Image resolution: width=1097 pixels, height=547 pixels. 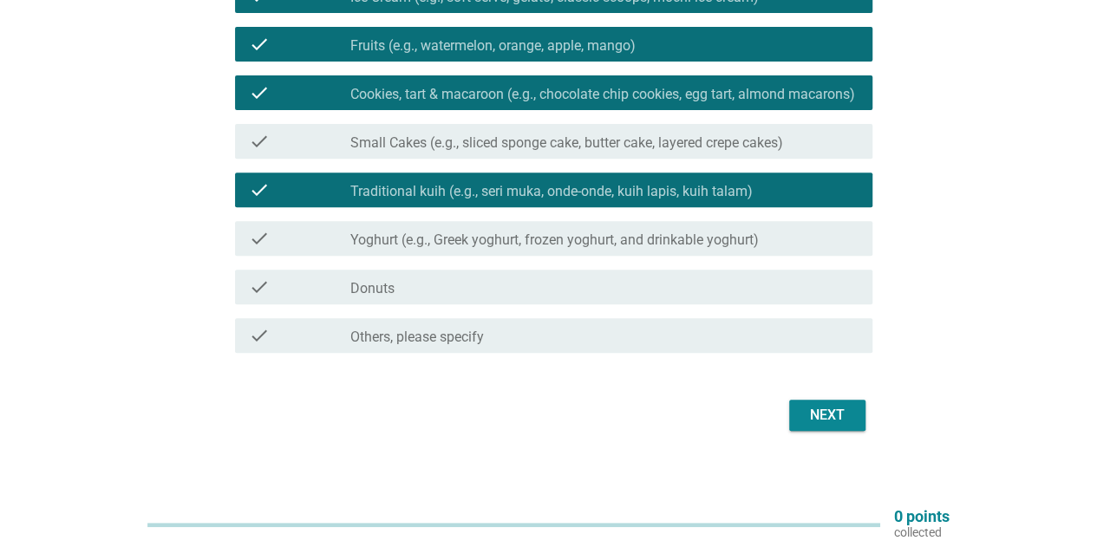 What do you see at coordinates (922, 533) in the screenshot?
I see `p: collected` at bounding box center [922, 533].